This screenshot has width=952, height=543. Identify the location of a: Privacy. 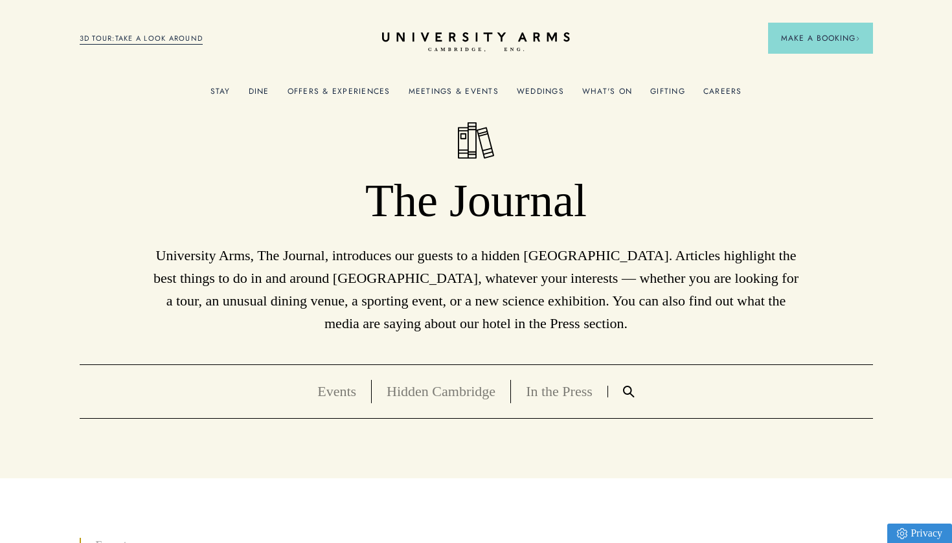
(920, 534).